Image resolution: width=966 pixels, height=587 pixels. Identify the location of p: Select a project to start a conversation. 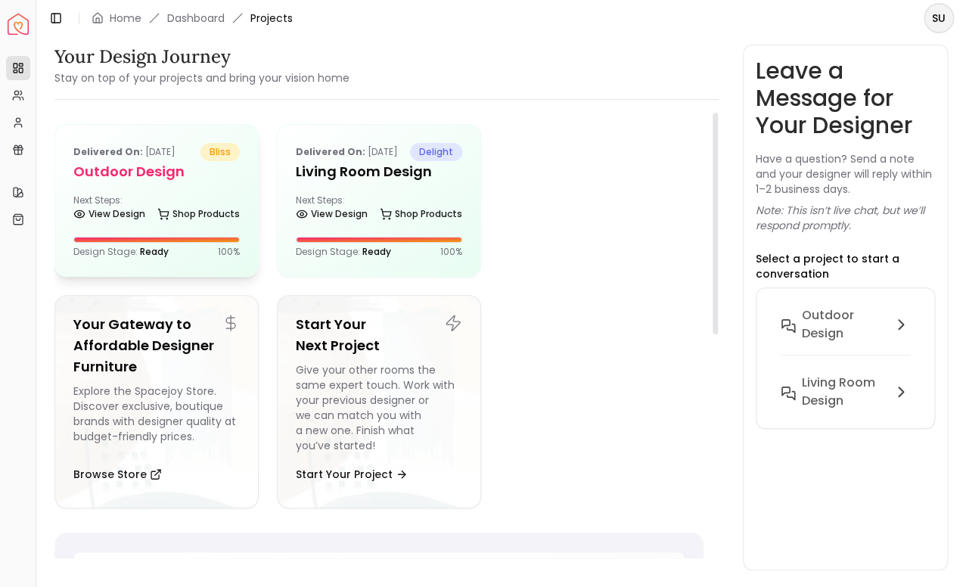
(845, 266).